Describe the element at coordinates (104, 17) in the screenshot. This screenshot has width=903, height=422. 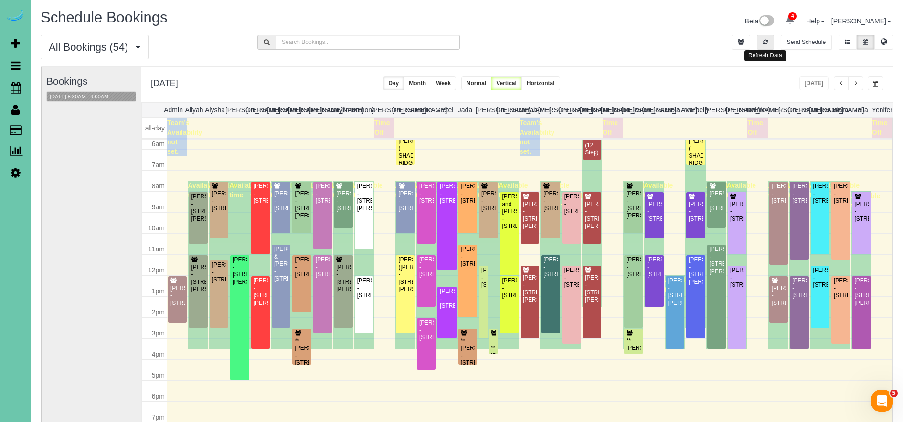
I see `span: Schedule Bookings` at that location.